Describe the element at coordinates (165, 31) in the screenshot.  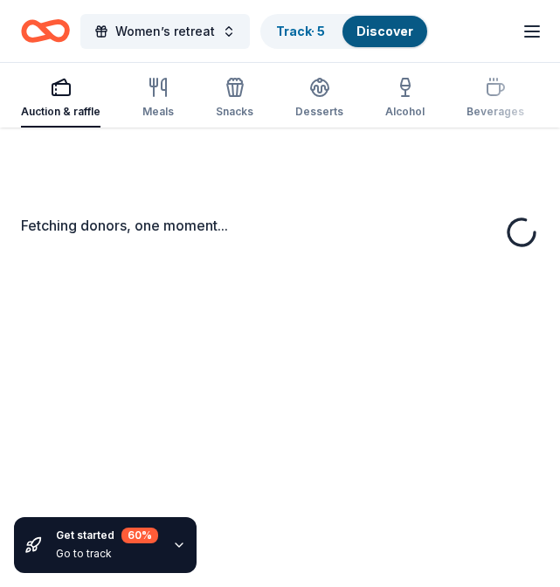
I see `button: Women’s retreat` at that location.